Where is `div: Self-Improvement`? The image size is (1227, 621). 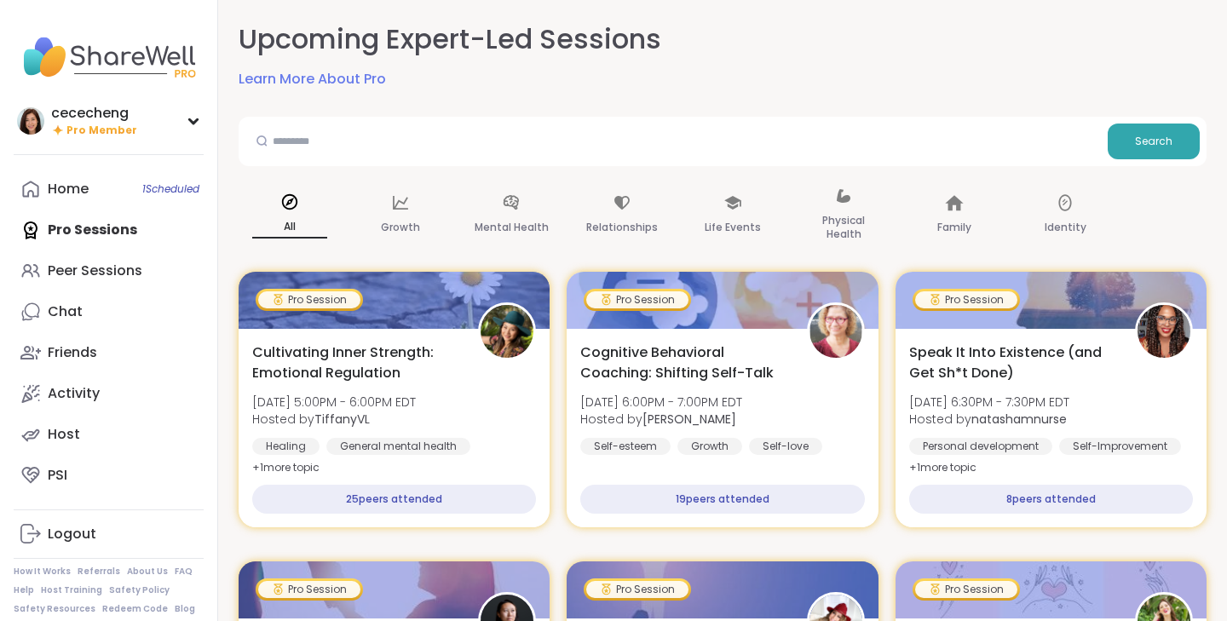 div: Self-Improvement is located at coordinates (1119, 446).